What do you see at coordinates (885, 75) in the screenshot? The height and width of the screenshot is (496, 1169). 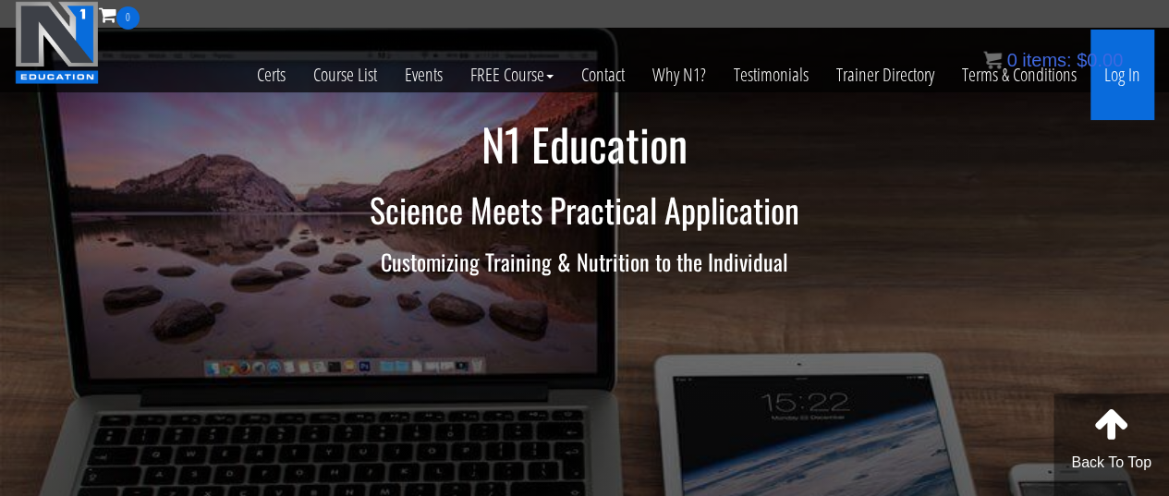 I see `a: Trainer Directory` at bounding box center [885, 75].